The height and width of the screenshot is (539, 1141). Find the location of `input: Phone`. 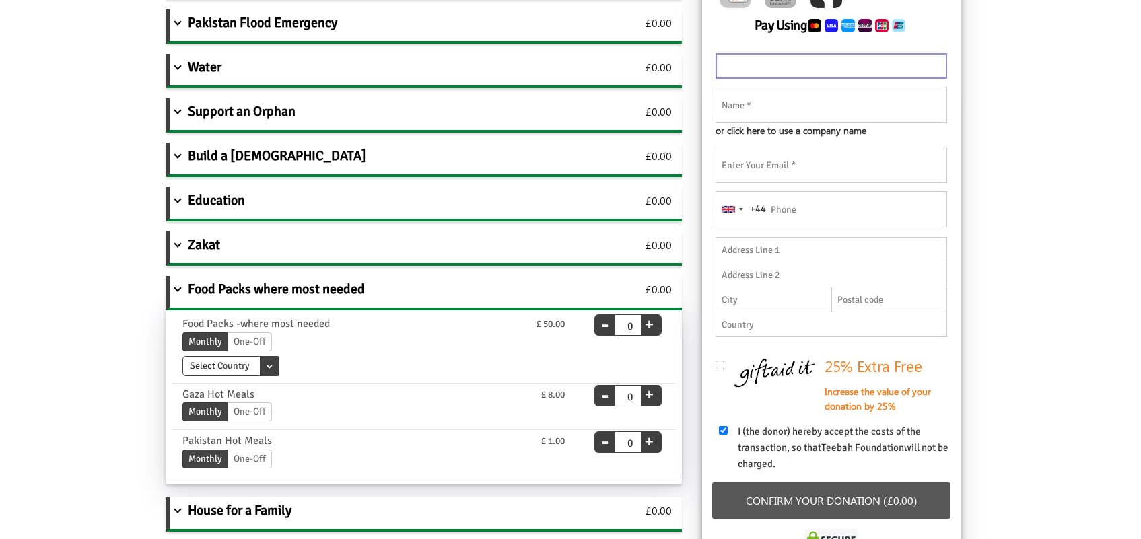

input: Phone is located at coordinates (831, 209).